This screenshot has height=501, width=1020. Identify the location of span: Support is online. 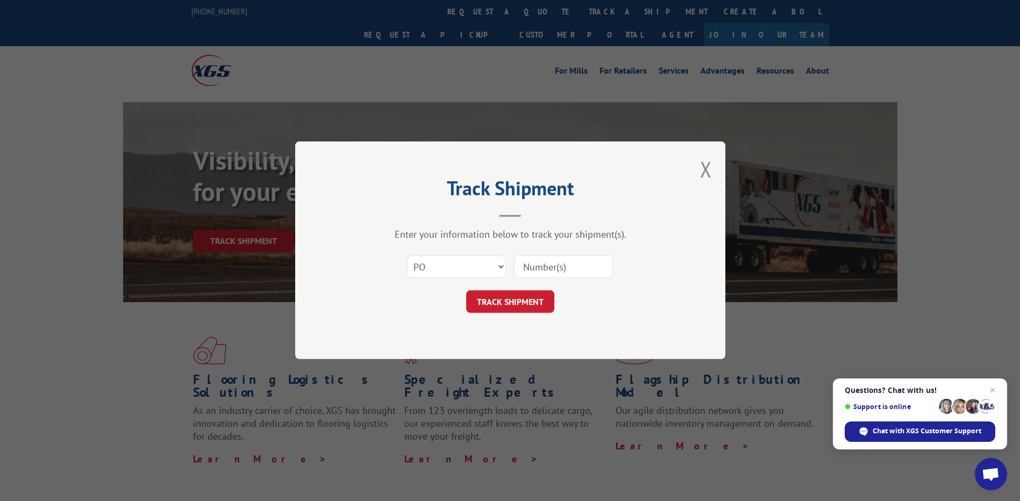
(890, 407).